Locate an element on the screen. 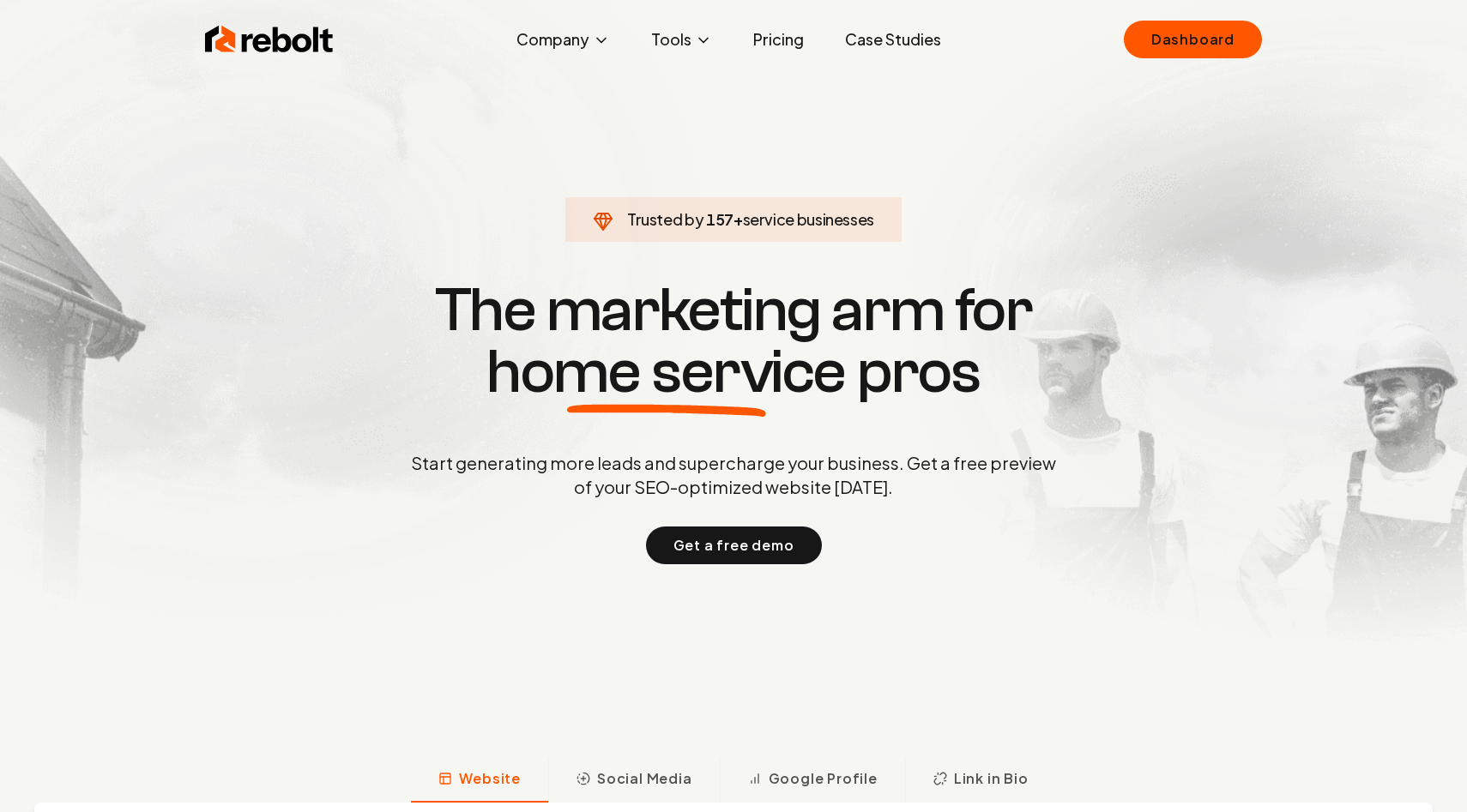  button: Link in Bio is located at coordinates (981, 781).